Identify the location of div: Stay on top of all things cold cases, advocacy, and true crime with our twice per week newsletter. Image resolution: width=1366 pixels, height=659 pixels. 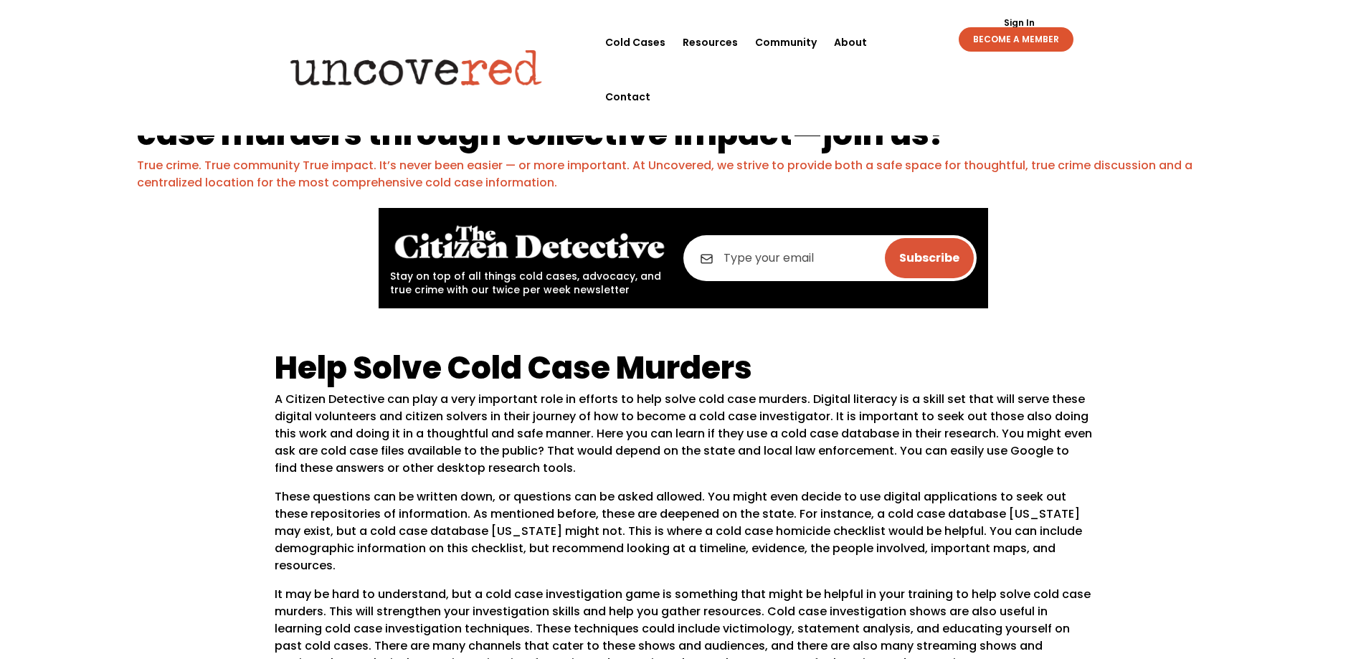
(529, 258).